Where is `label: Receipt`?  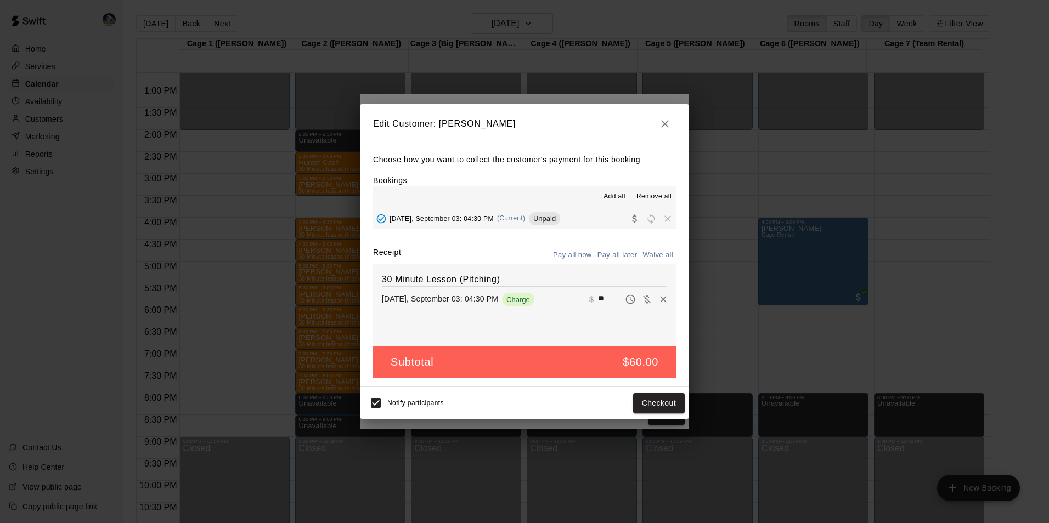 label: Receipt is located at coordinates (387, 255).